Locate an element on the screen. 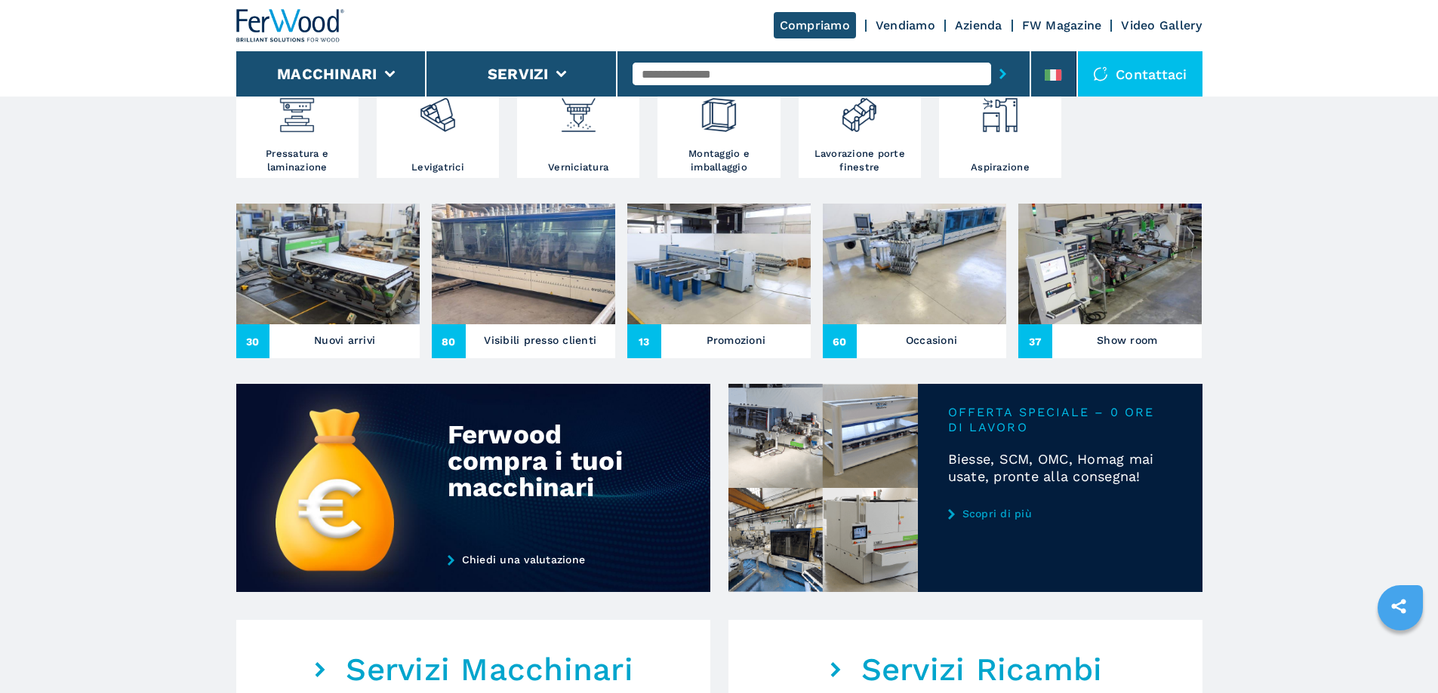 This screenshot has height=693, width=1438. button: submit-button is located at coordinates (1002, 74).